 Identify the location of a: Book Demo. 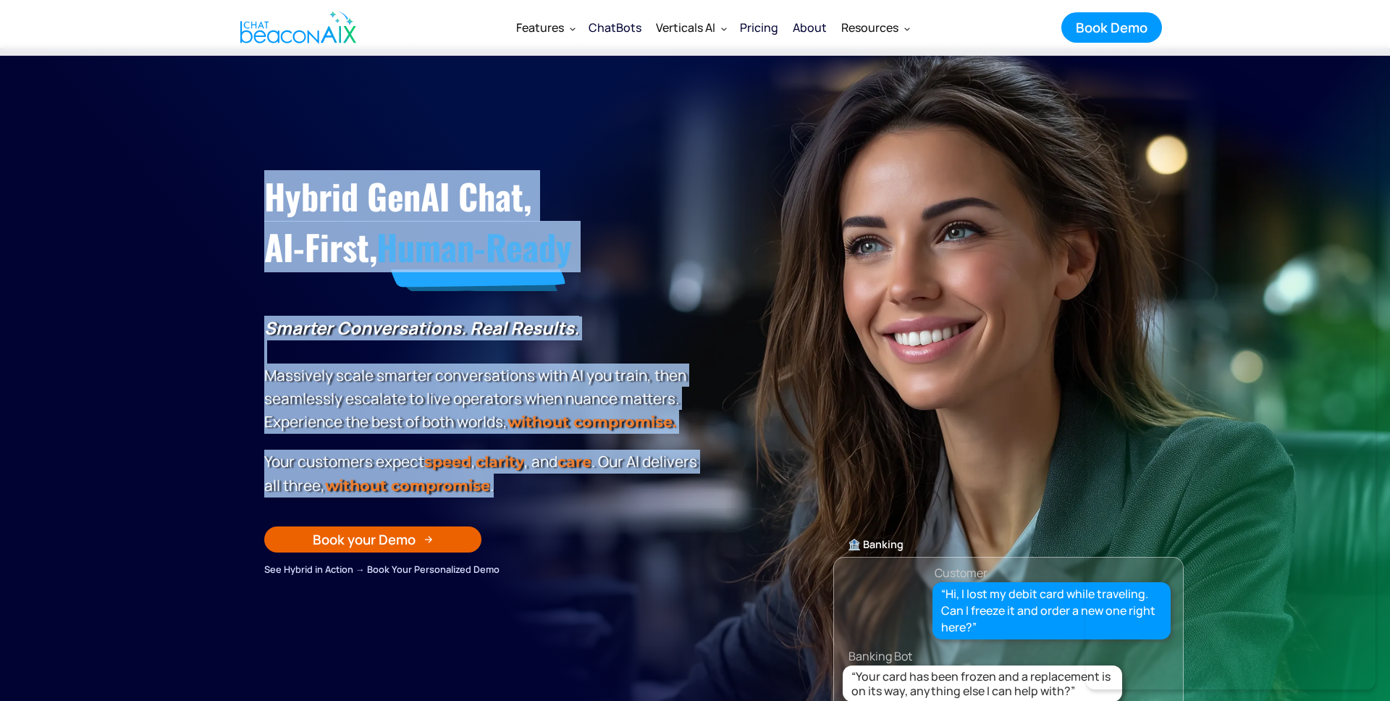
(1112, 28).